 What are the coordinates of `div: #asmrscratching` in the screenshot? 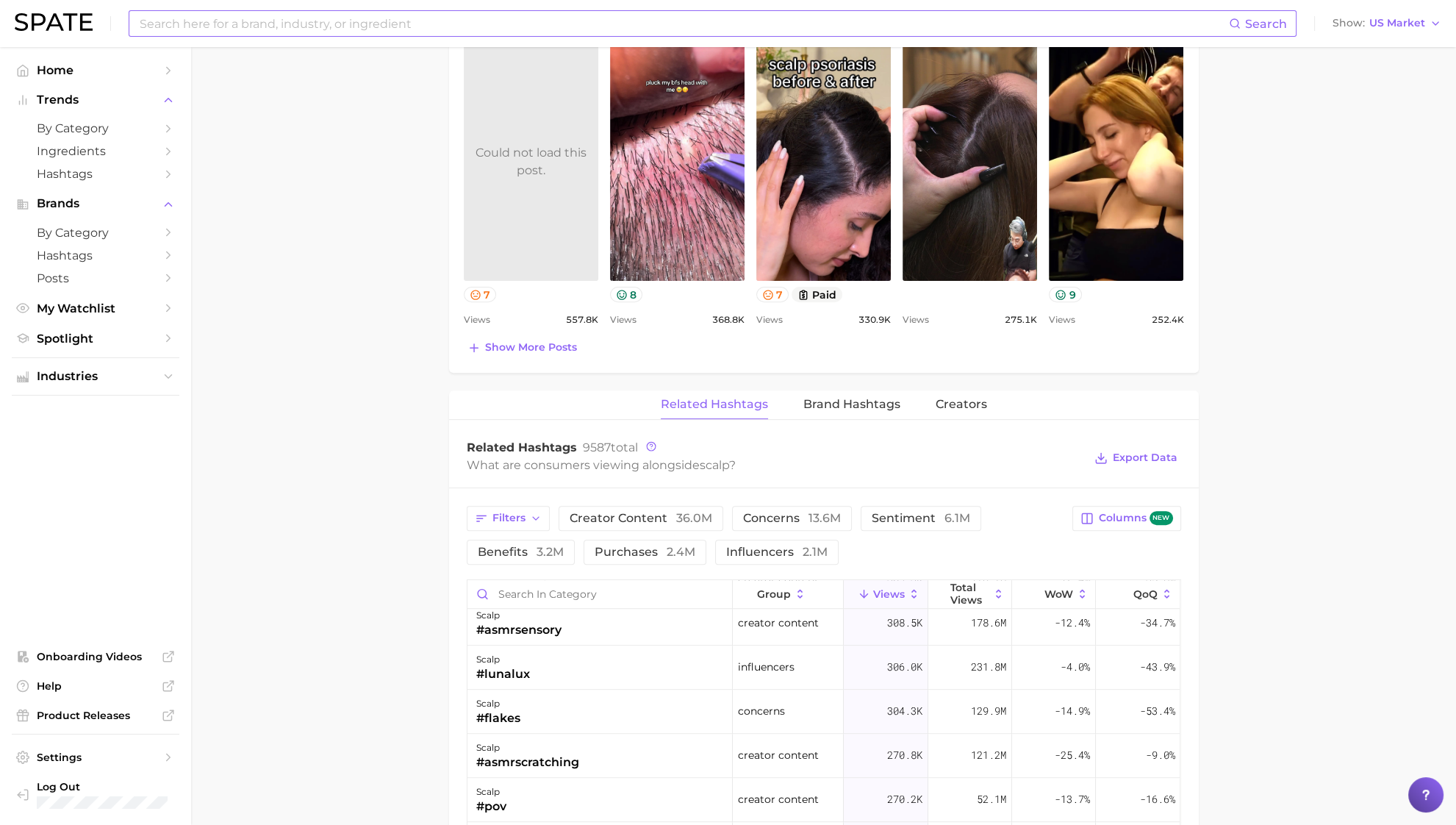 It's located at (528, 762).